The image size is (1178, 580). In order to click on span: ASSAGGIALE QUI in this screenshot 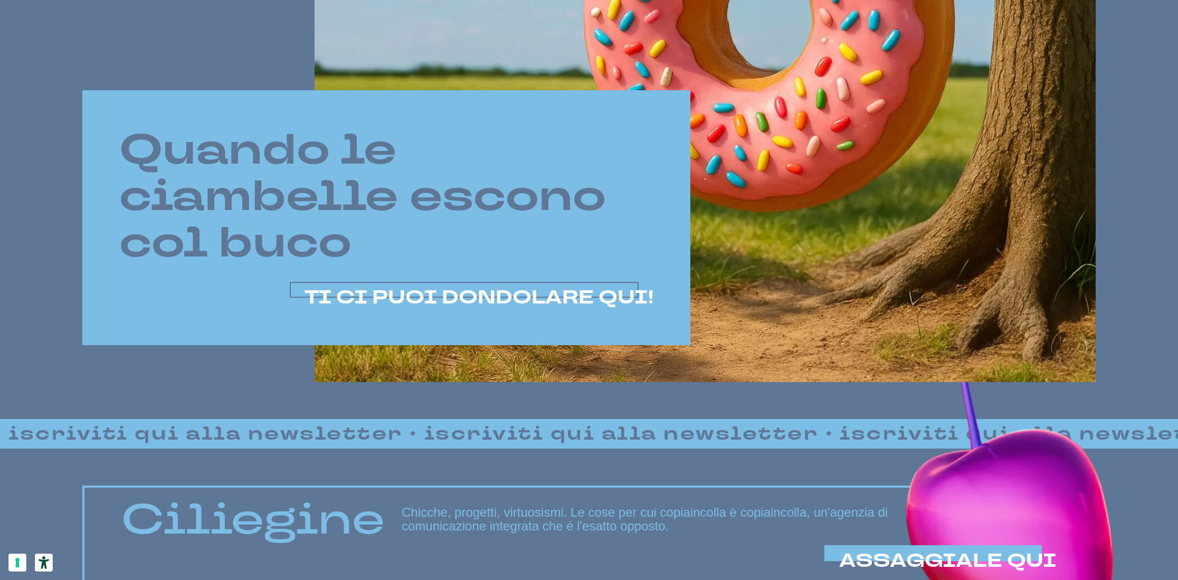, I will do `click(948, 561)`.